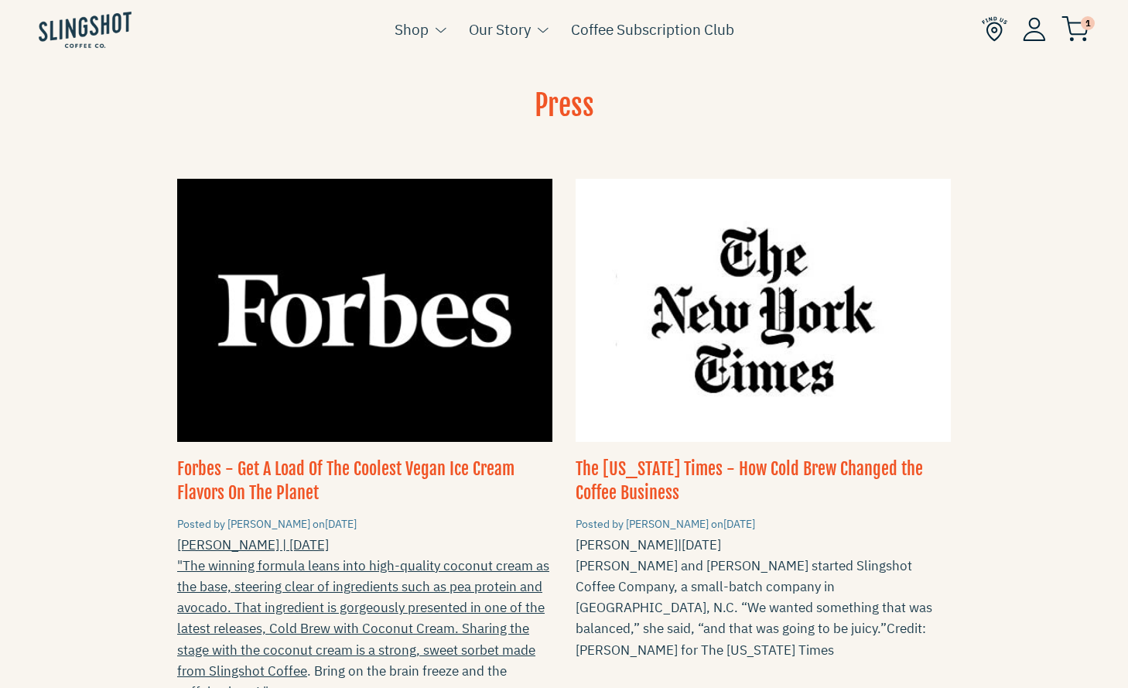  Describe the element at coordinates (1075, 29) in the screenshot. I see `a: 1` at that location.